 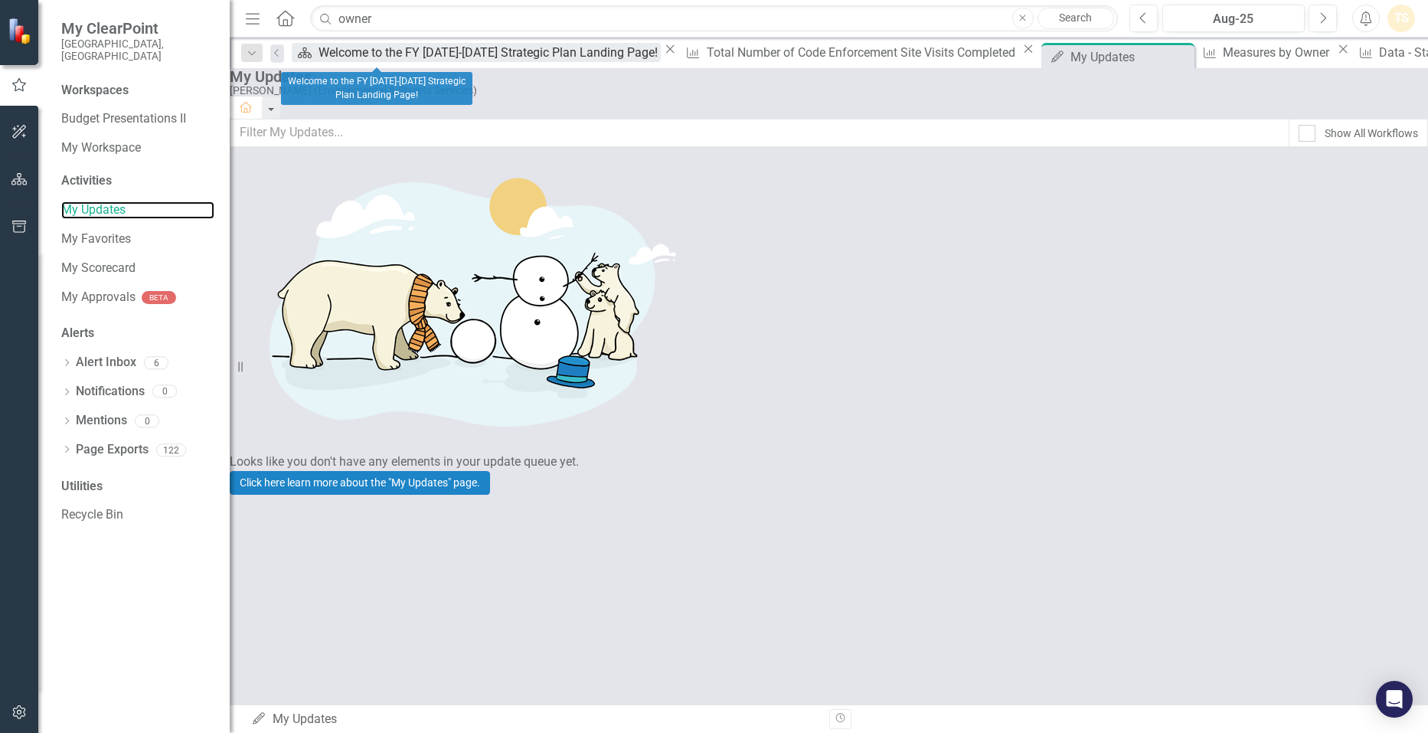 I want to click on a: Notifications, so click(x=110, y=391).